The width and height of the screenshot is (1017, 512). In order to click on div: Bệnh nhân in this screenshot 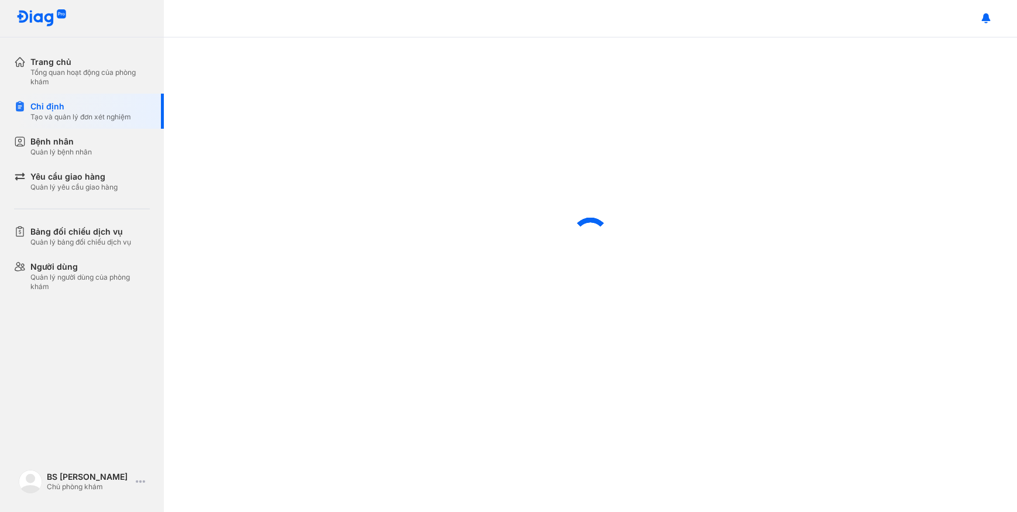, I will do `click(61, 142)`.